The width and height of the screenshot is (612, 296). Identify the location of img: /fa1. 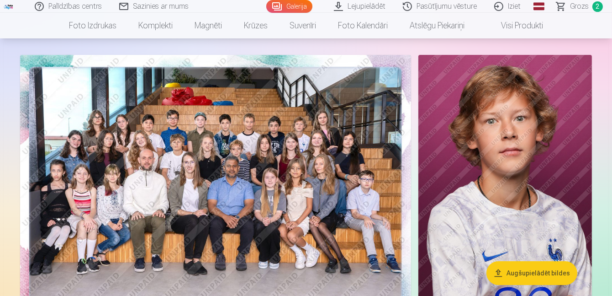
(9, 6).